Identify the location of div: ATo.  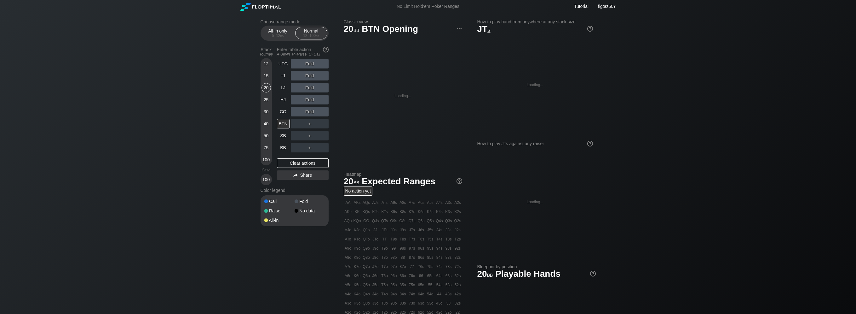
(348, 239).